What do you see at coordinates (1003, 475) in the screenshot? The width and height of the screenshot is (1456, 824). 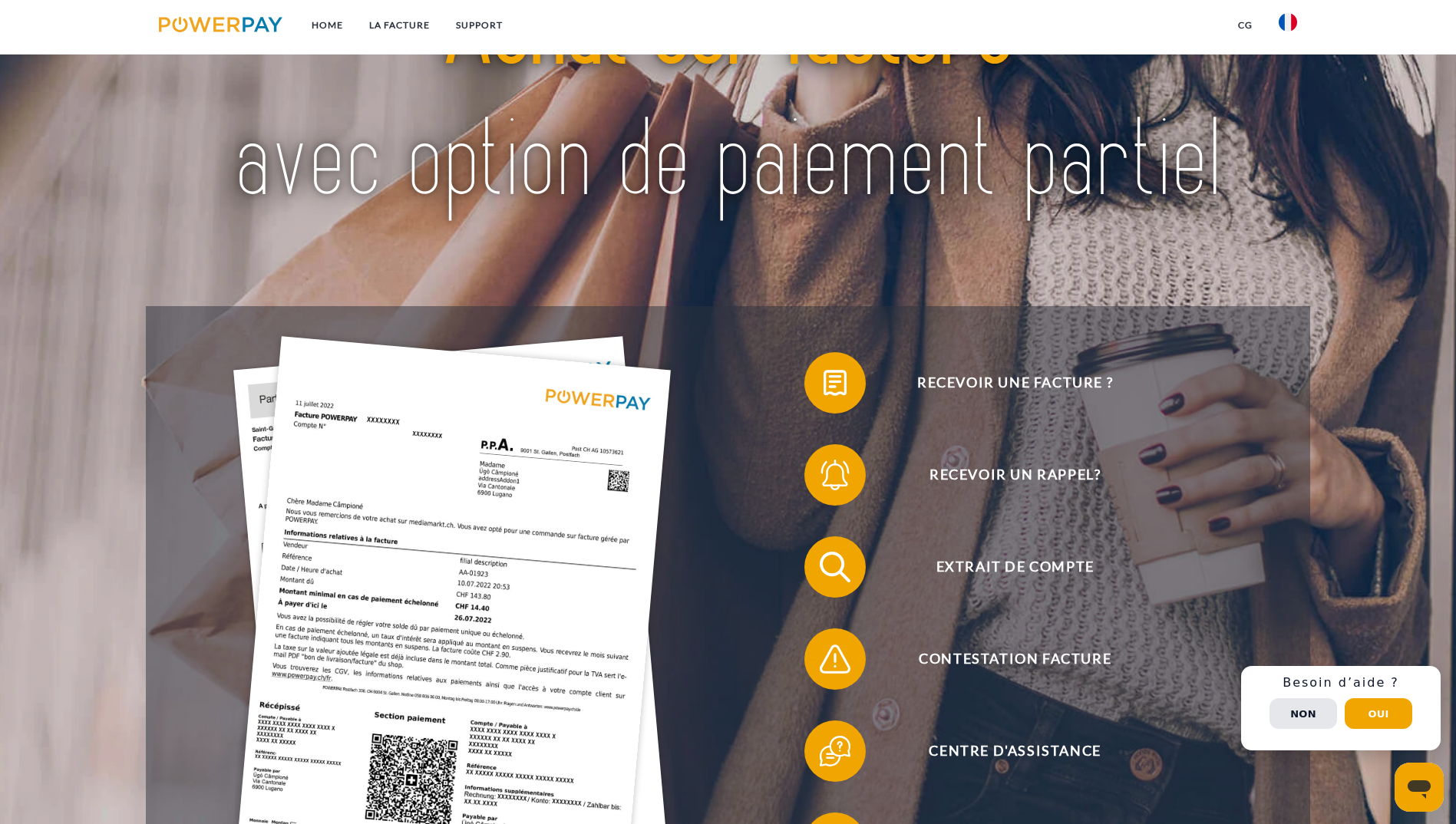 I see `button: Recevoir un rappel?` at bounding box center [1003, 475].